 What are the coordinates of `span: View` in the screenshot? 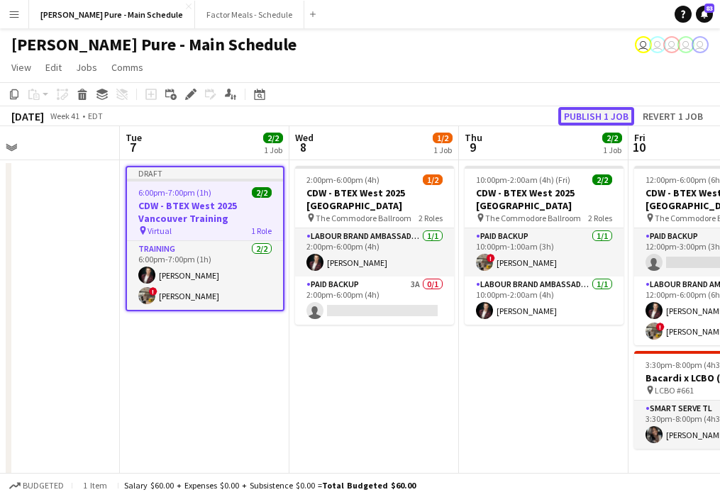 It's located at (21, 67).